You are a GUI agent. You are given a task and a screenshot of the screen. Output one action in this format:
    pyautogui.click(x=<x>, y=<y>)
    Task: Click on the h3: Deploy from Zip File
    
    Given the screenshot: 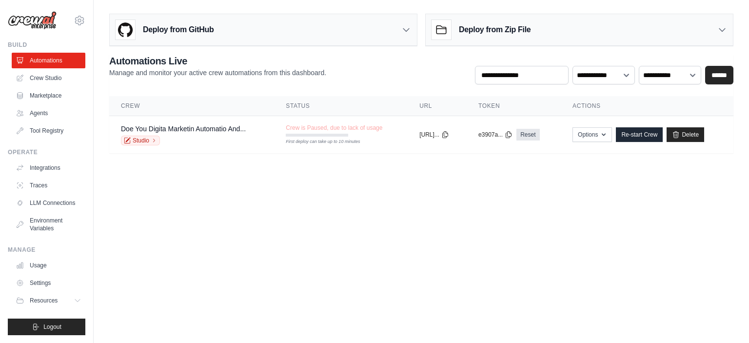 What is the action you would take?
    pyautogui.click(x=495, y=30)
    